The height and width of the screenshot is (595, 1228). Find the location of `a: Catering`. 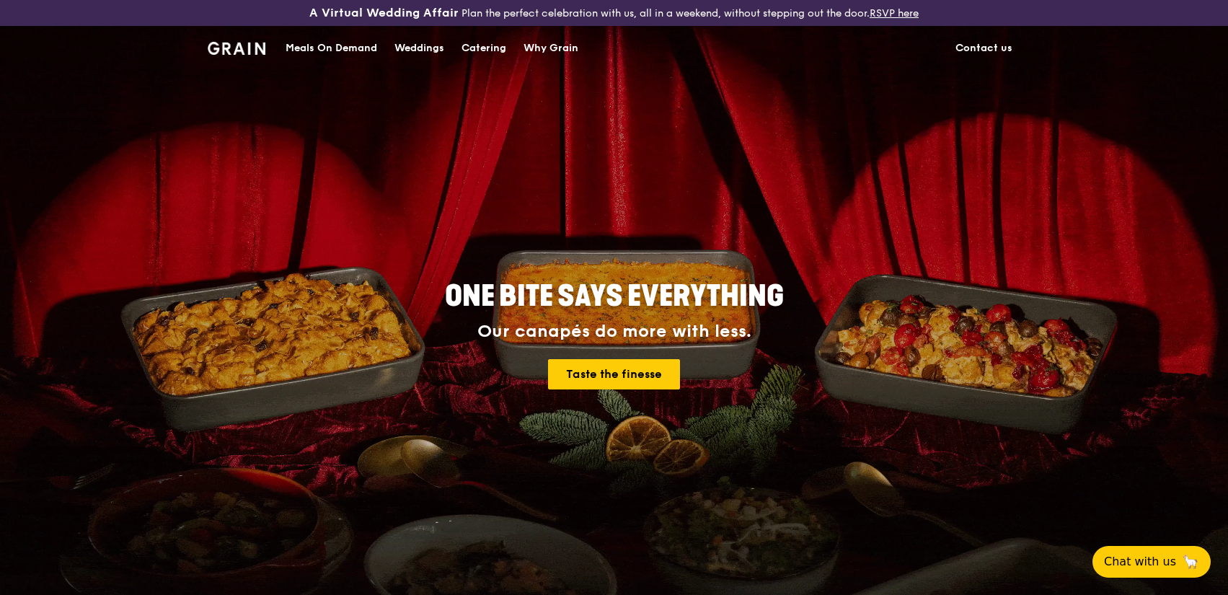

a: Catering is located at coordinates (484, 48).